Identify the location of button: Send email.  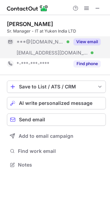
(56, 120).